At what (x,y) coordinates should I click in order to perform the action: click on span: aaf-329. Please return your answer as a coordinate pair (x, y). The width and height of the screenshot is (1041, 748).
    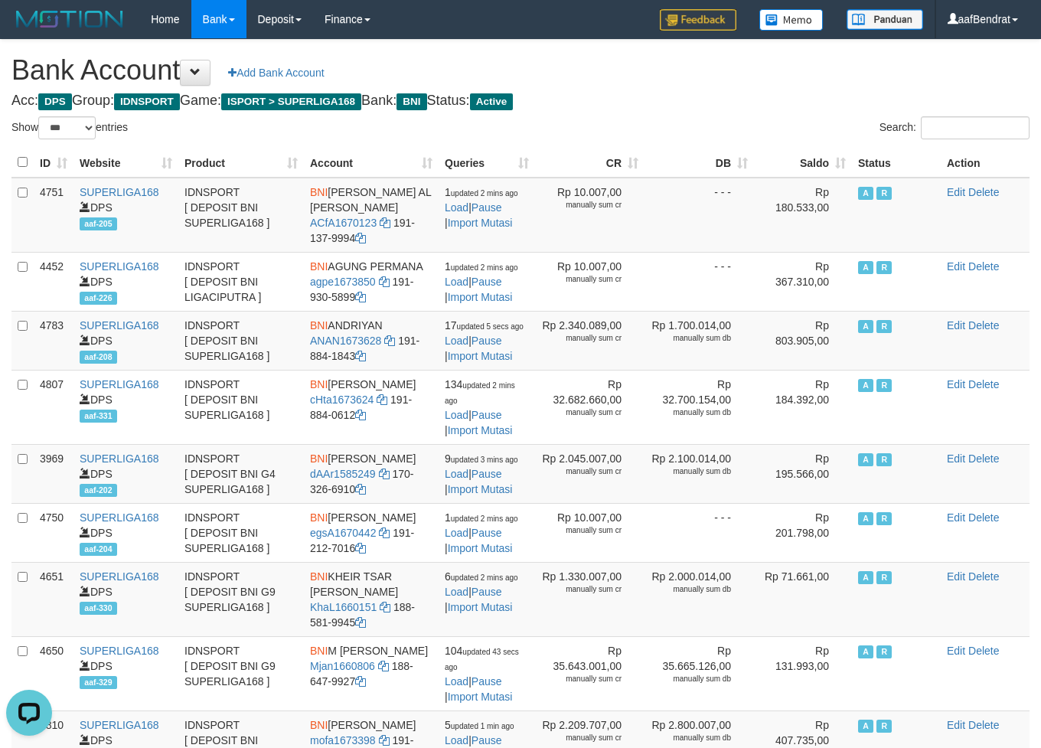
    Looking at the image, I should click on (98, 682).